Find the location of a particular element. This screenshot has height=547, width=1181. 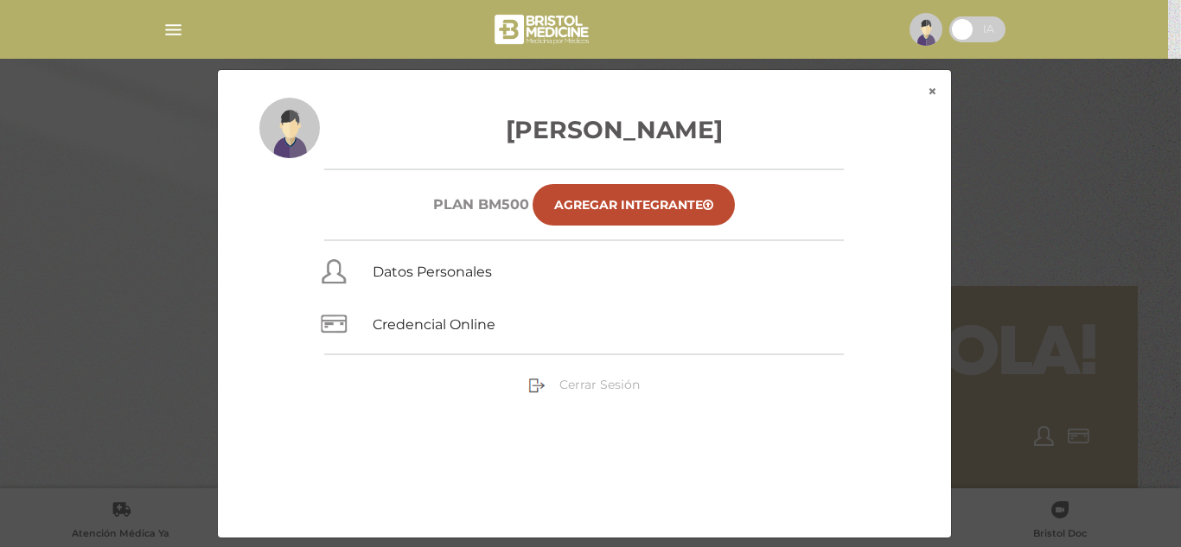

span: Cerrar Sesión is located at coordinates (599, 385).